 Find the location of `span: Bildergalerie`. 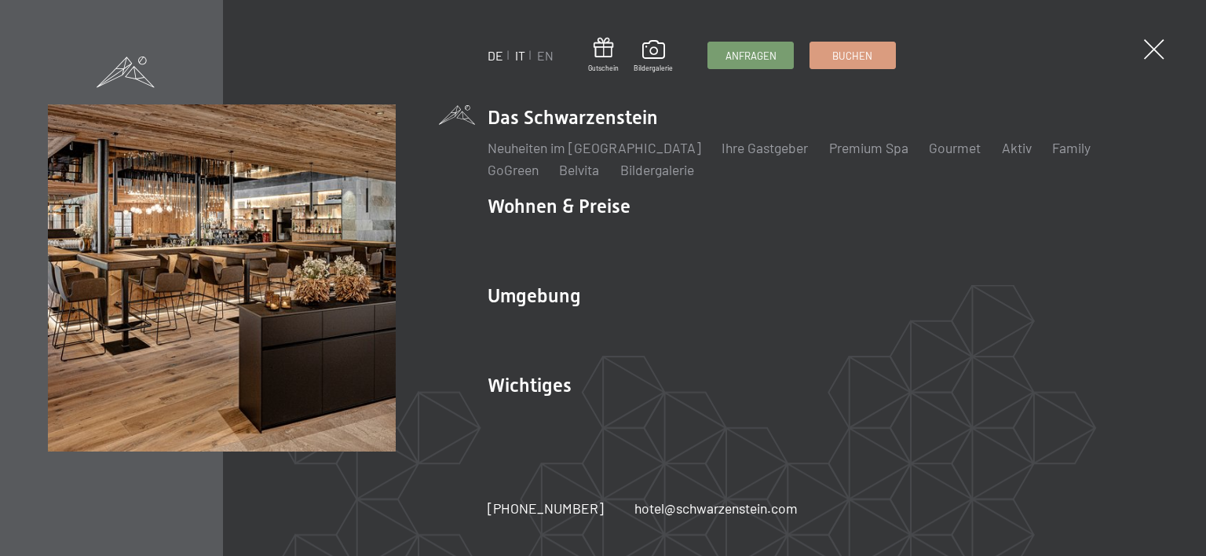

span: Bildergalerie is located at coordinates (654, 68).